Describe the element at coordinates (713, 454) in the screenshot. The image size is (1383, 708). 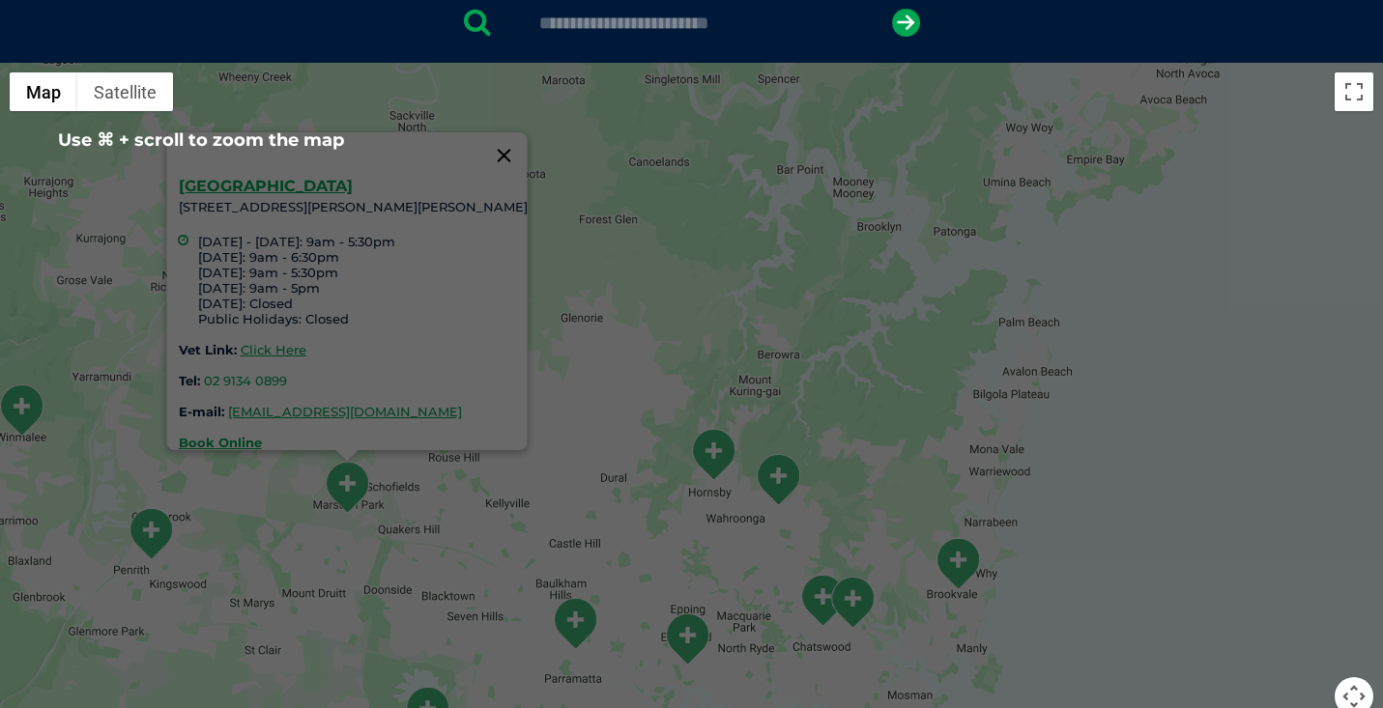
I see `div: Hornsby` at that location.